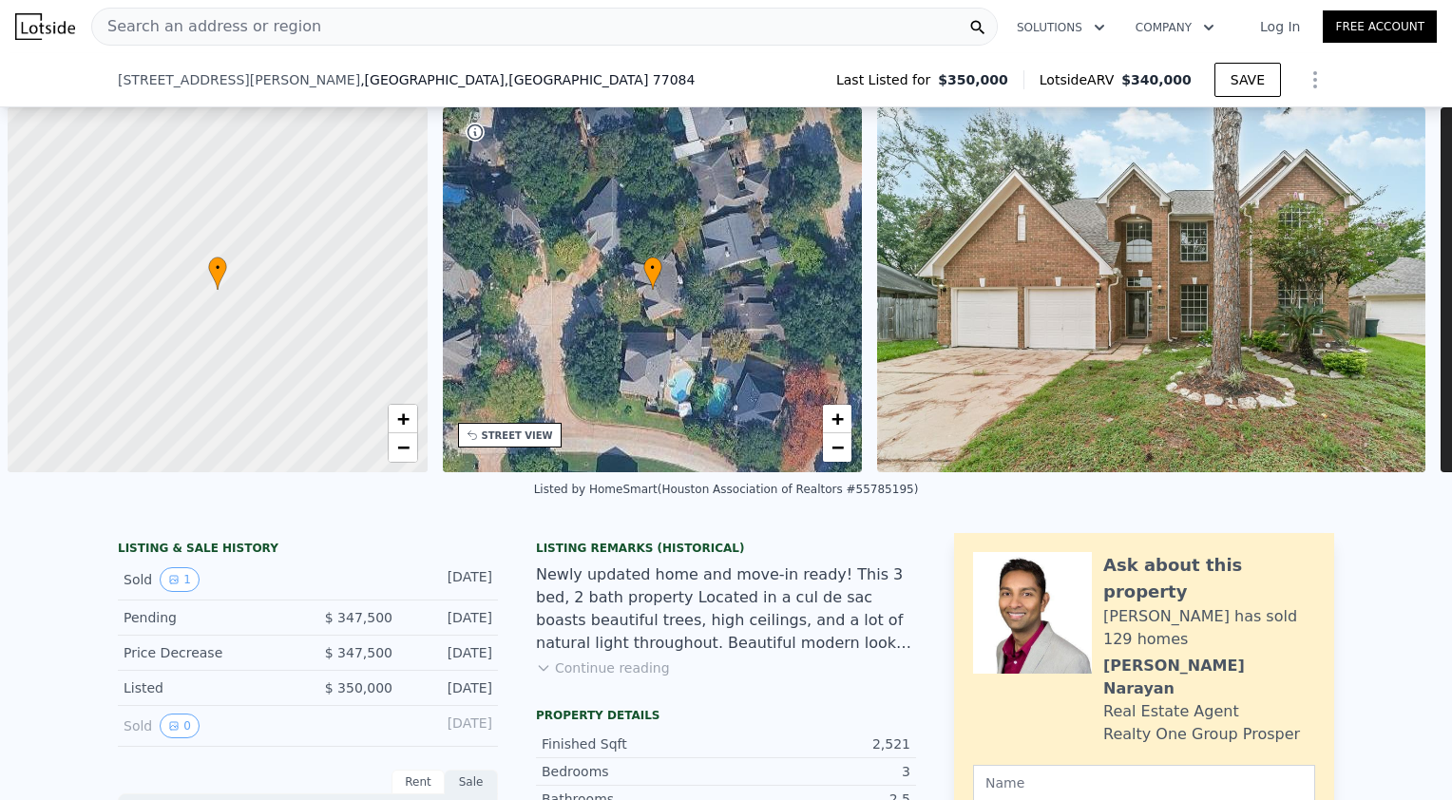  What do you see at coordinates (1280, 27) in the screenshot?
I see `a: Log In` at bounding box center [1280, 27].